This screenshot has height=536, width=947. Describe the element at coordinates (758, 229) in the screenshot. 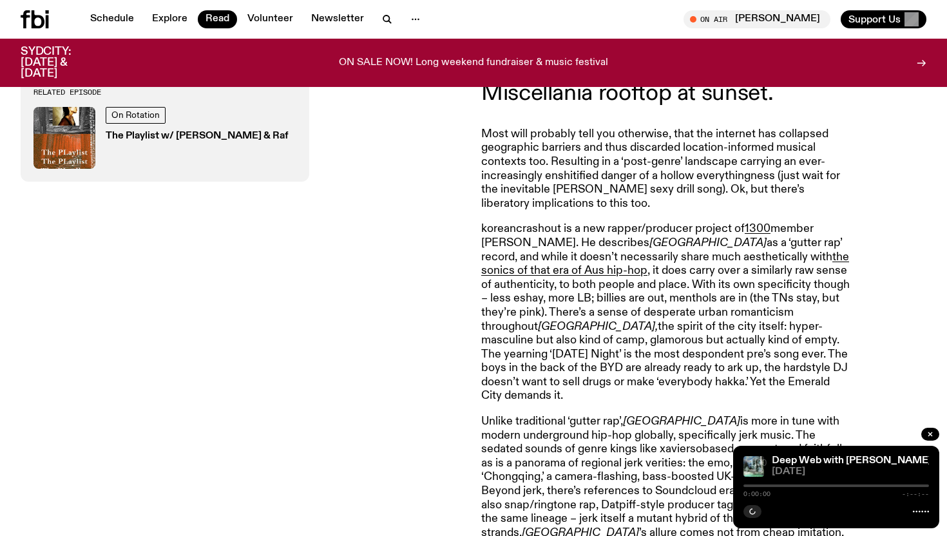

I see `a: 1300` at that location.